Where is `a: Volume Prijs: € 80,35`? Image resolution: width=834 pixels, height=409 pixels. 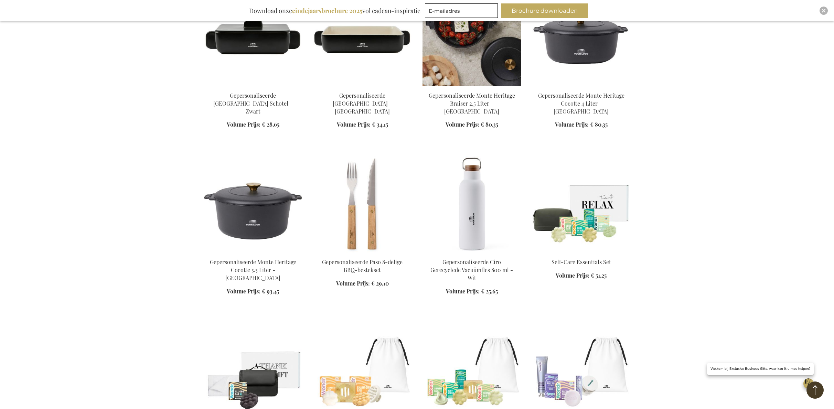 a: Volume Prijs: € 80,35 is located at coordinates (581, 125).